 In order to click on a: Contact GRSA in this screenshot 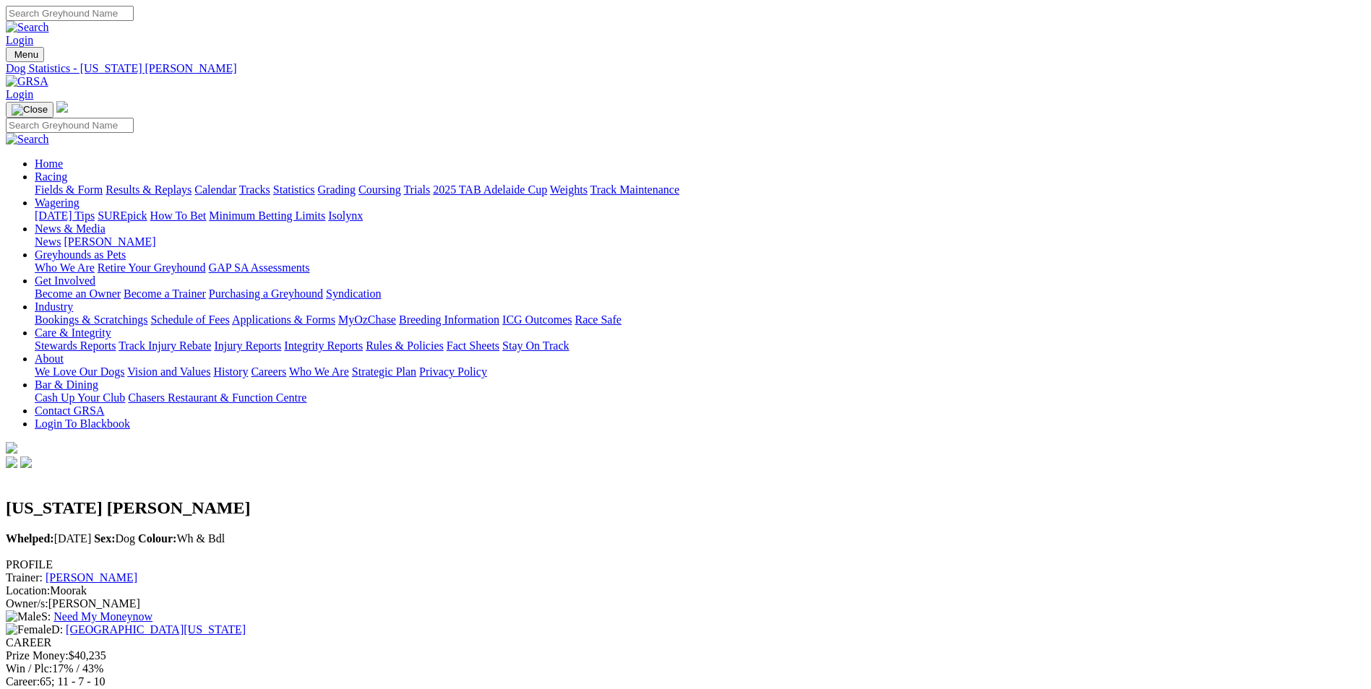, I will do `click(69, 410)`.